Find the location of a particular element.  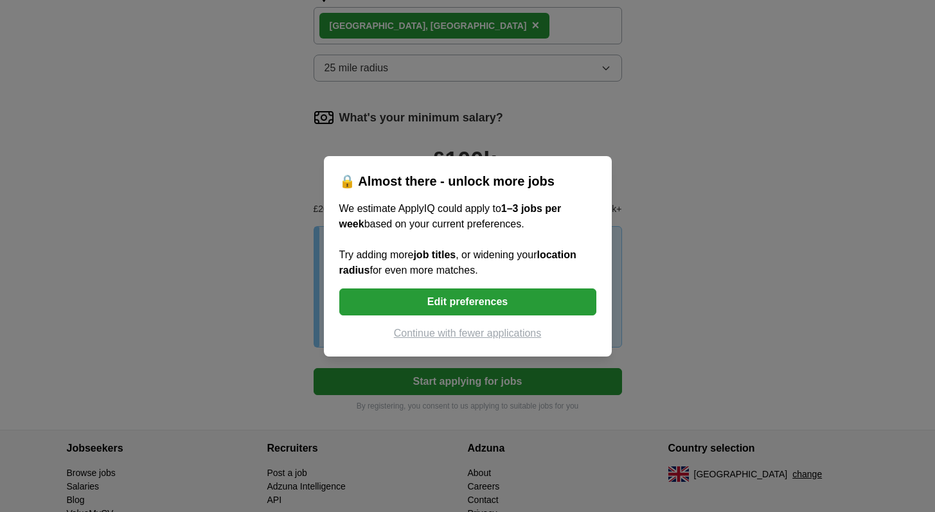

span: 🔒 Almost there - unlock more jobs is located at coordinates (447, 181).